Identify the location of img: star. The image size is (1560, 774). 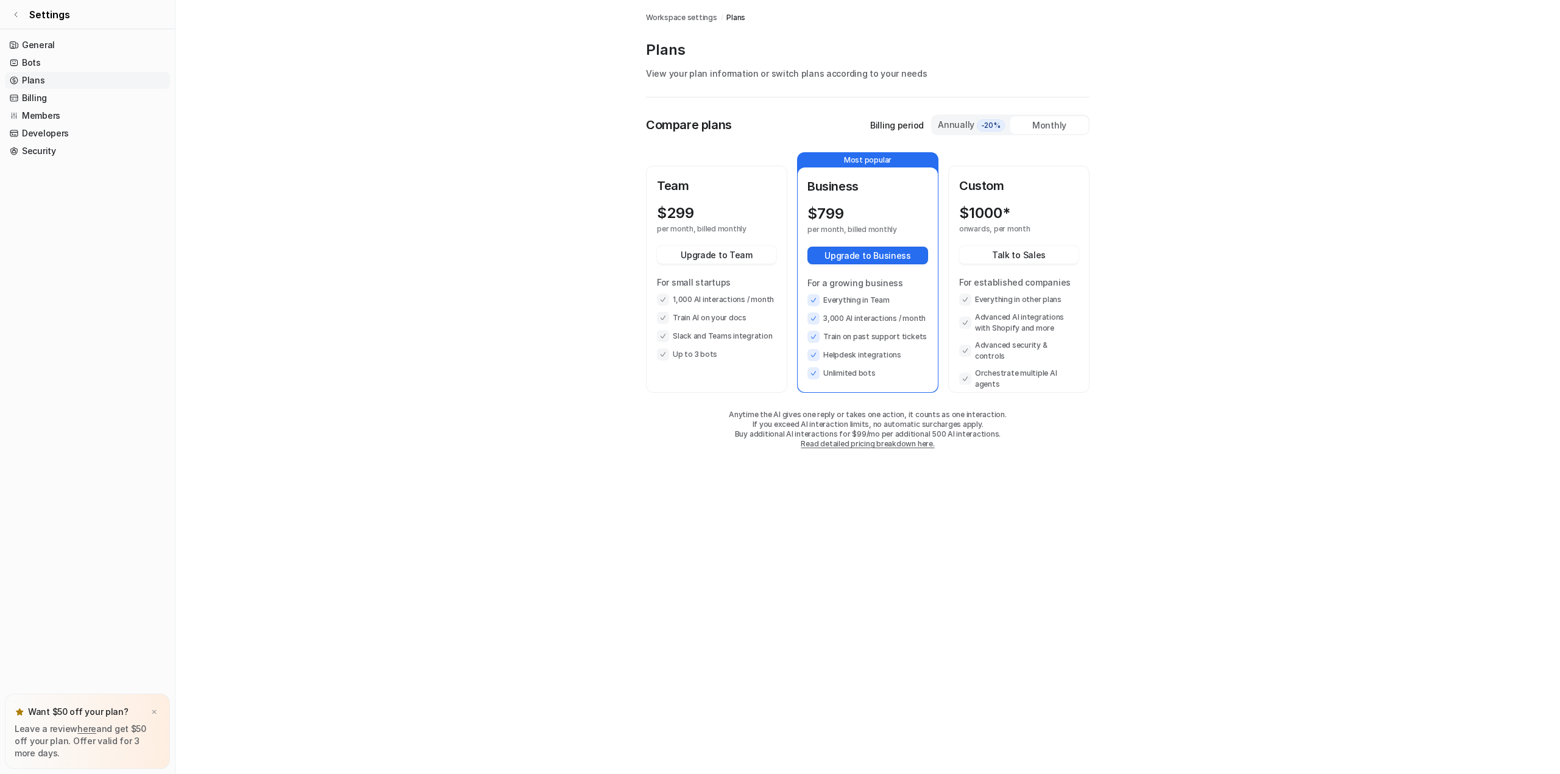
(19, 712).